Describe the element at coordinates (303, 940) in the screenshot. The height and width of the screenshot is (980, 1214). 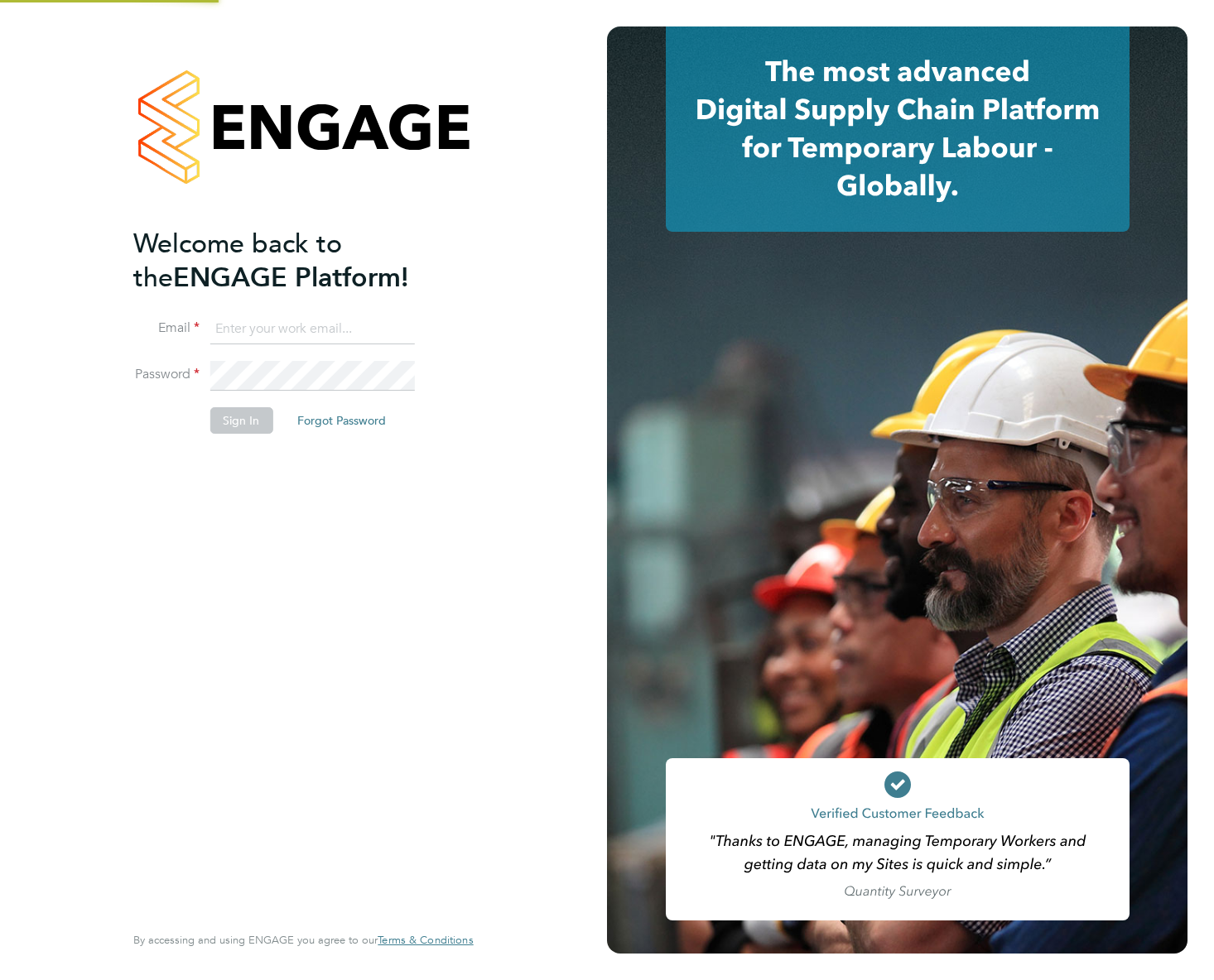
I see `span: By accessing and using ENGAGE you agree to our` at that location.